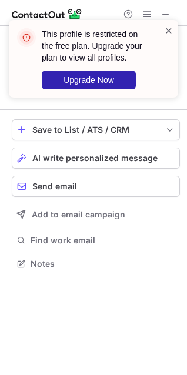 The height and width of the screenshot is (375, 187). What do you see at coordinates (96, 214) in the screenshot?
I see `button: Add to email campaign` at bounding box center [96, 214].